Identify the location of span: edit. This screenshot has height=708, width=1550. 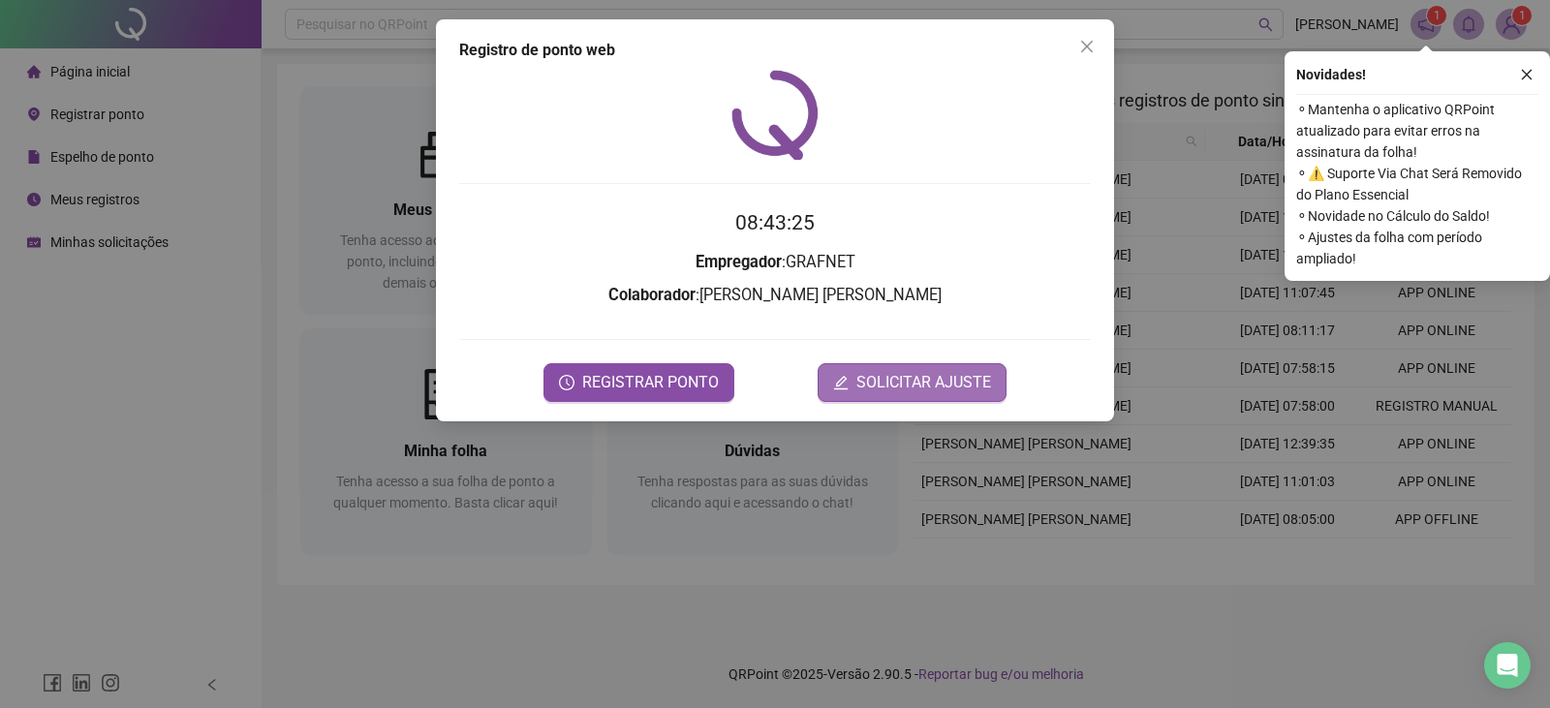
(841, 383).